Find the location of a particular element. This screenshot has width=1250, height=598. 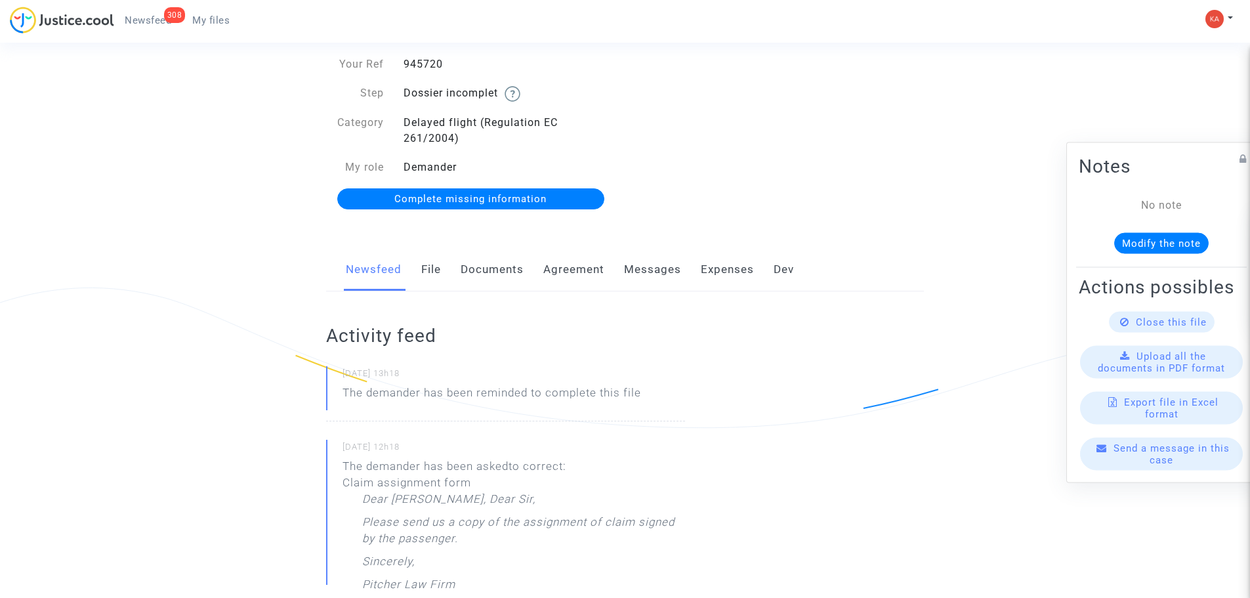

div: 945720 is located at coordinates (509, 64).